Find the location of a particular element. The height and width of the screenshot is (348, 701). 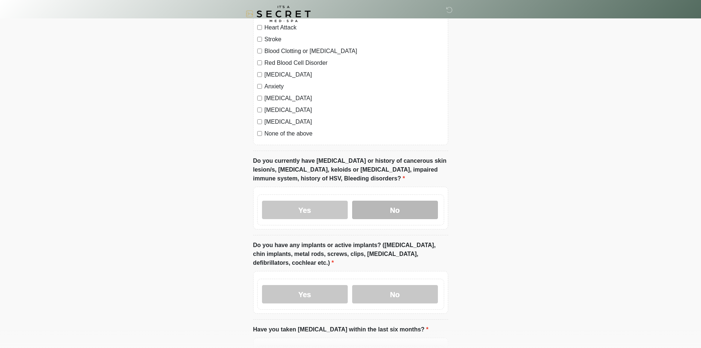

label: Heart Attack is located at coordinates (355, 28).